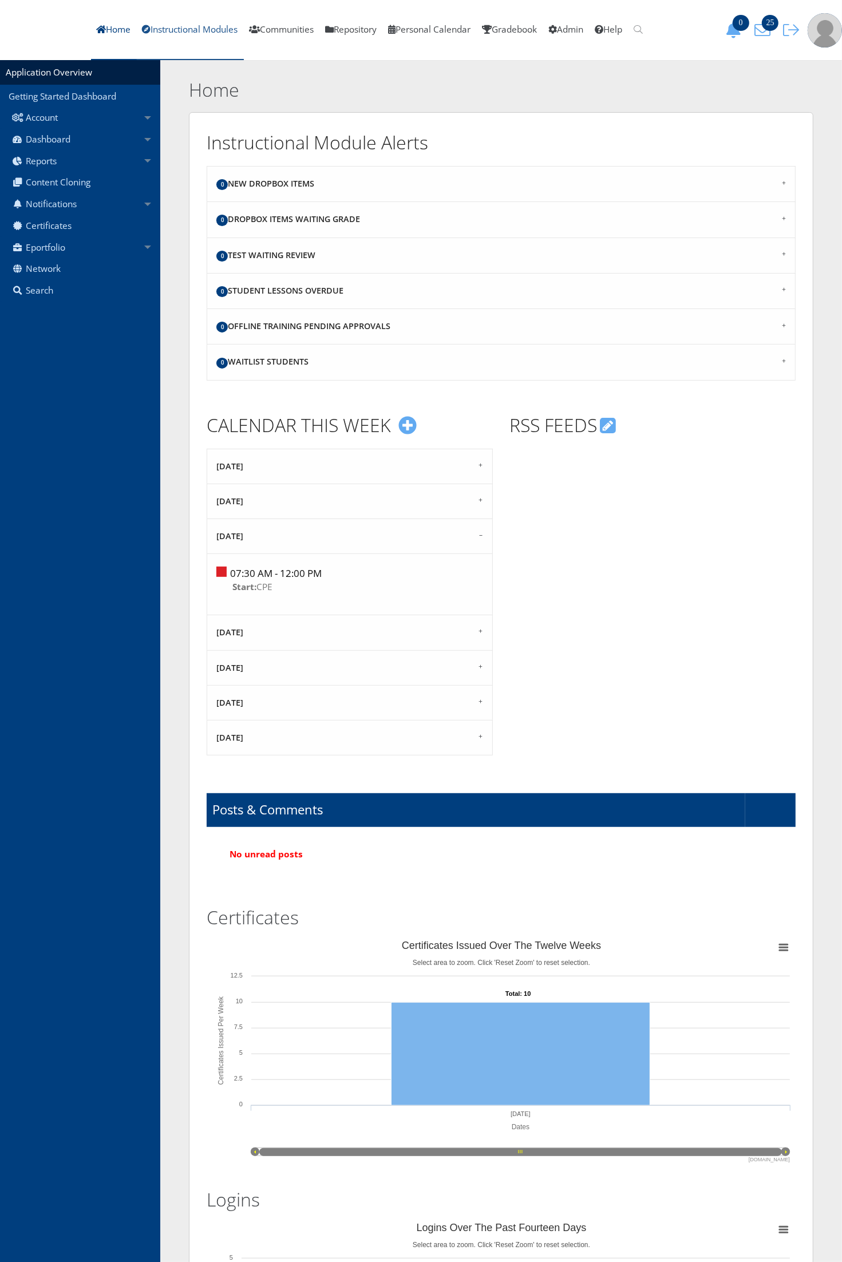 This screenshot has width=842, height=1262. I want to click on h2: Certificates, so click(501, 917).